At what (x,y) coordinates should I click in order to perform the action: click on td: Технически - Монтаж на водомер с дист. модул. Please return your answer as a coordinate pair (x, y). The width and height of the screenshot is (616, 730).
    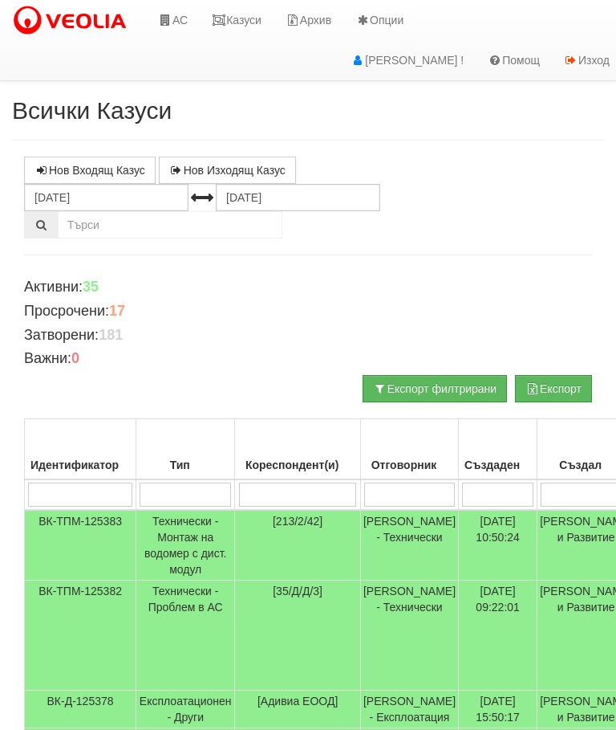
    Looking at the image, I should click on (185, 545).